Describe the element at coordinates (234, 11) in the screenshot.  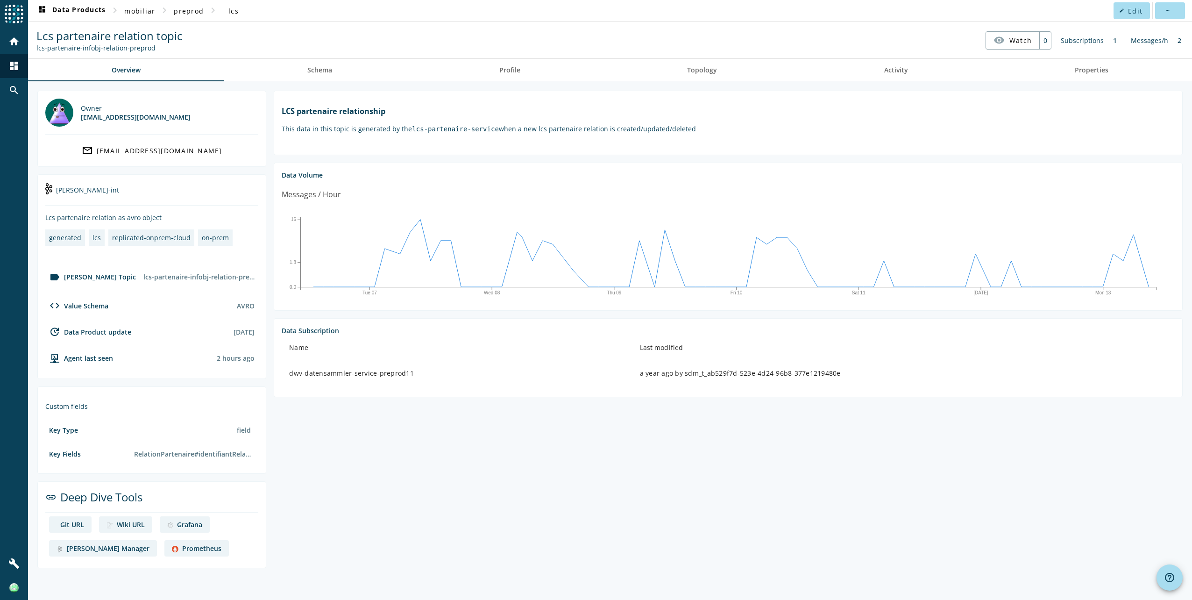
I see `button: lcs` at that location.